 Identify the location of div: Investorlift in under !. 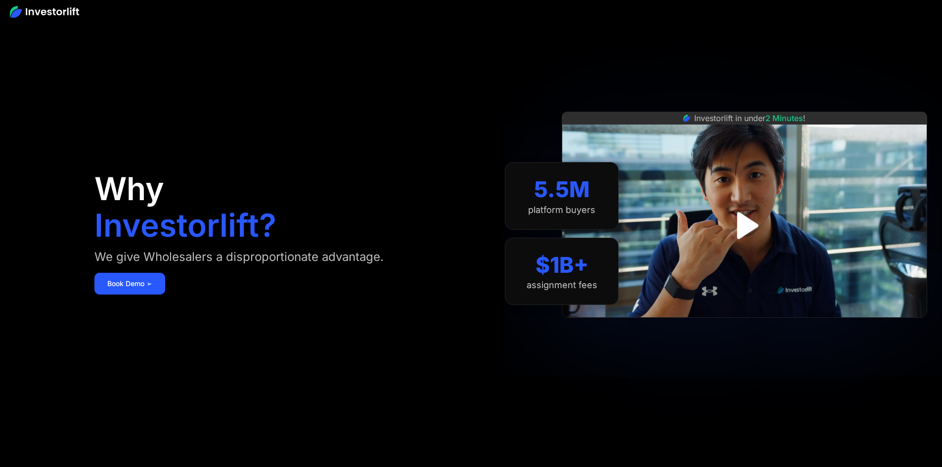
(750, 118).